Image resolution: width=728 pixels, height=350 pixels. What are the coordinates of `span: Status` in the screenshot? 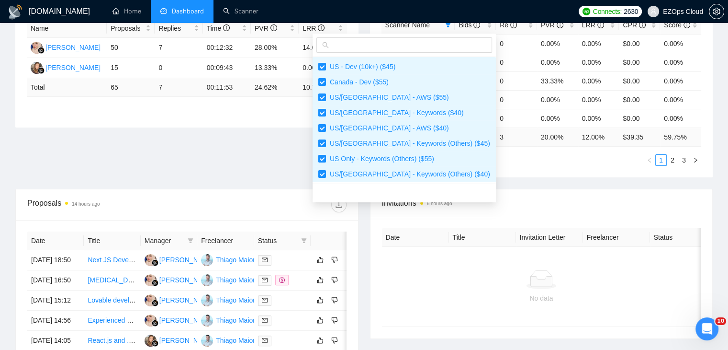 It's located at (278, 240).